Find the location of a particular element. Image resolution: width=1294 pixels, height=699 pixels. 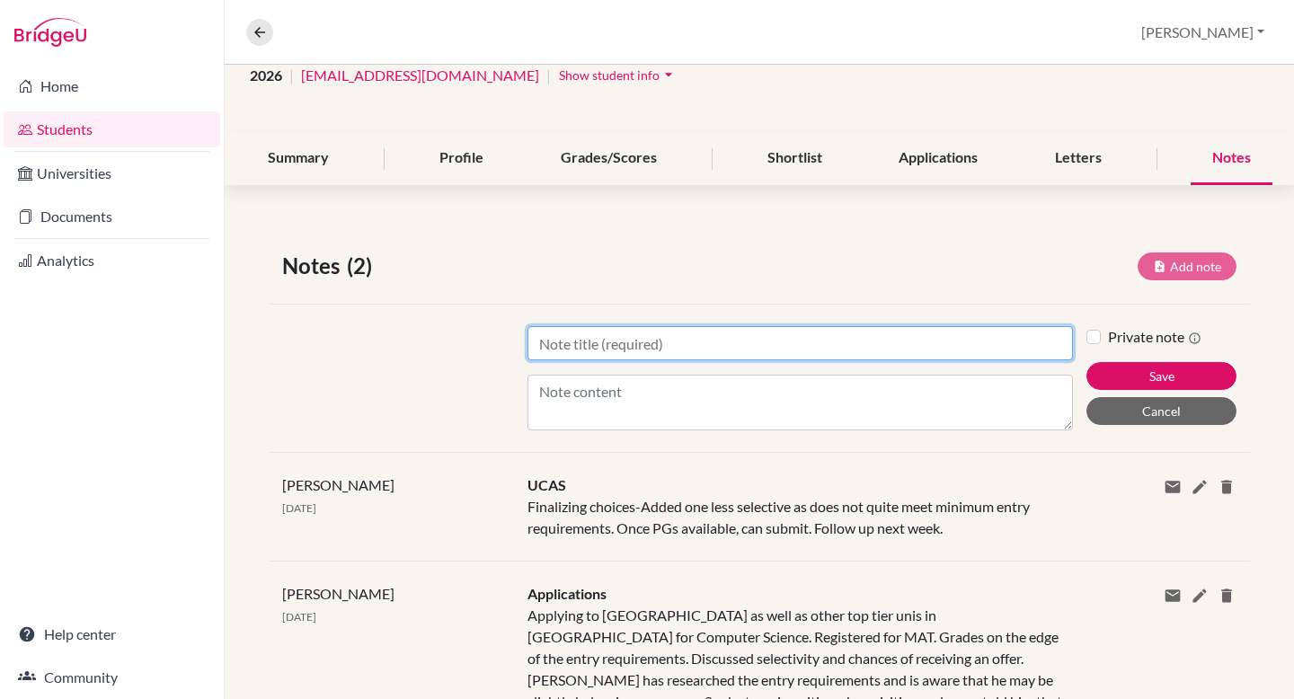

button: Cancel is located at coordinates (1161, 411).